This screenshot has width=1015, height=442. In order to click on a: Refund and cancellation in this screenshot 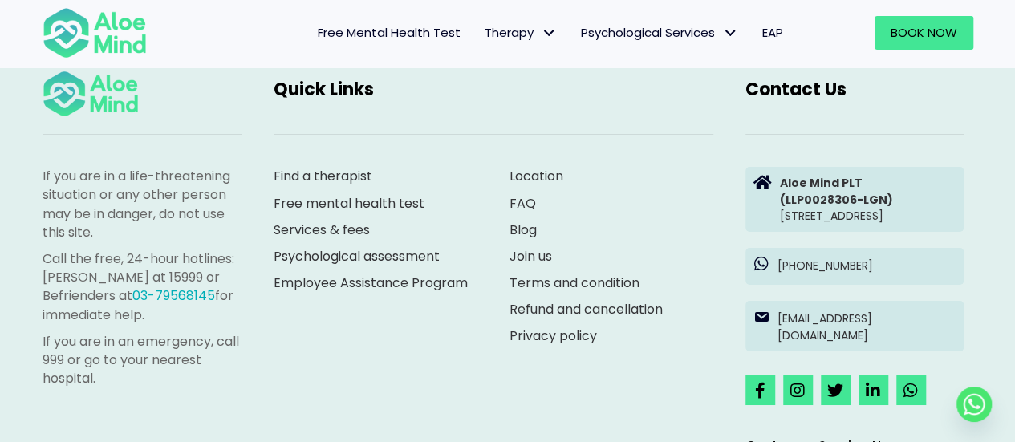, I will do `click(586, 309)`.